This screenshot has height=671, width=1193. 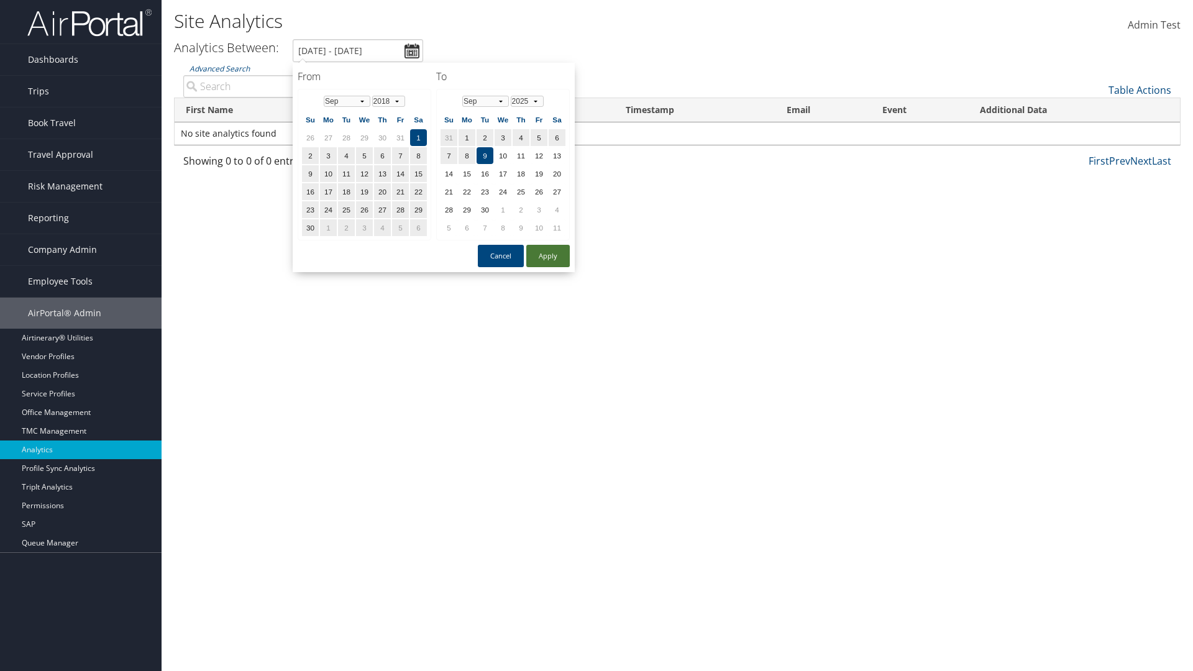 I want to click on a: First, so click(x=1099, y=161).